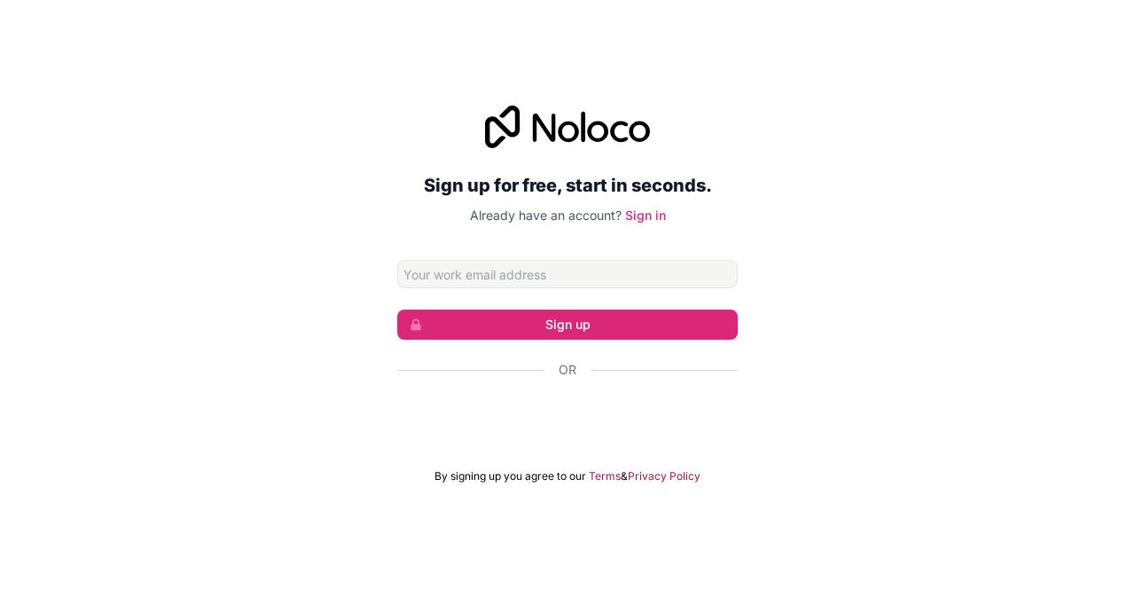 This screenshot has width=1135, height=589. What do you see at coordinates (605, 476) in the screenshot?
I see `a: Terms` at bounding box center [605, 476].